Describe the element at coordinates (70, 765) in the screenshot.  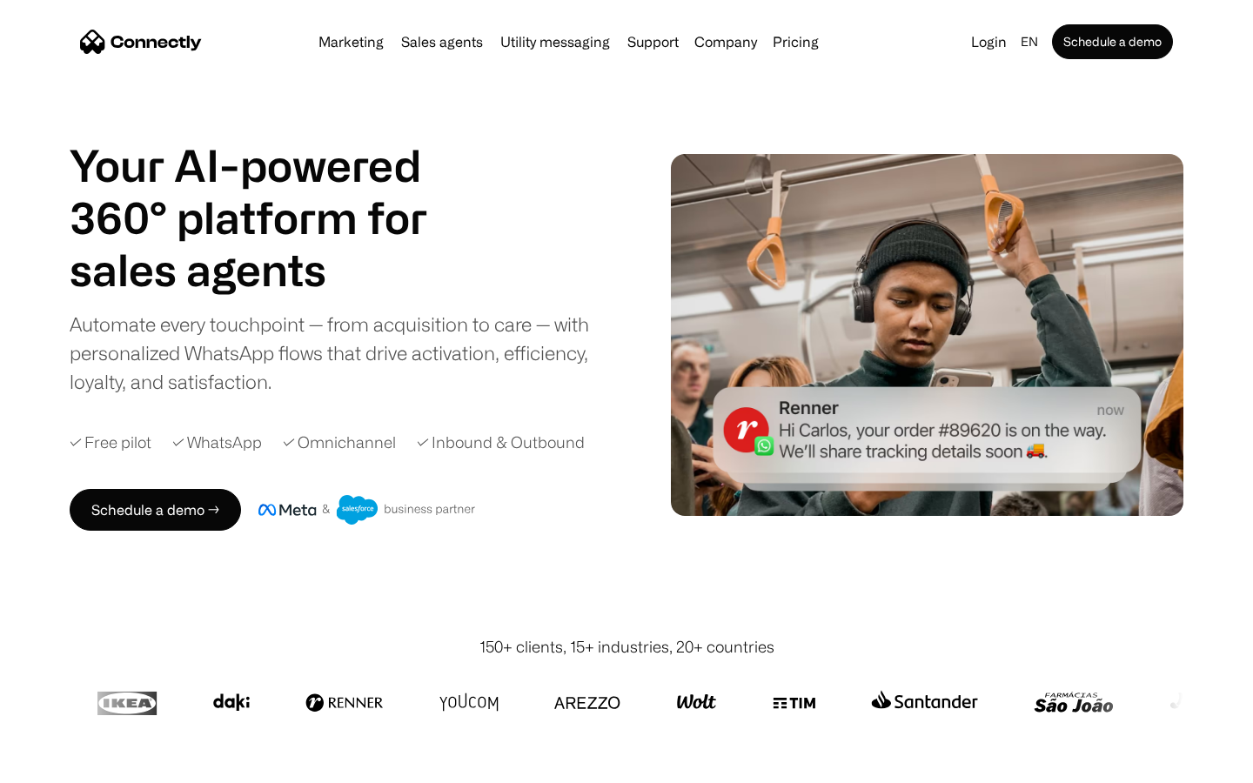
I see `ul: Language list` at that location.